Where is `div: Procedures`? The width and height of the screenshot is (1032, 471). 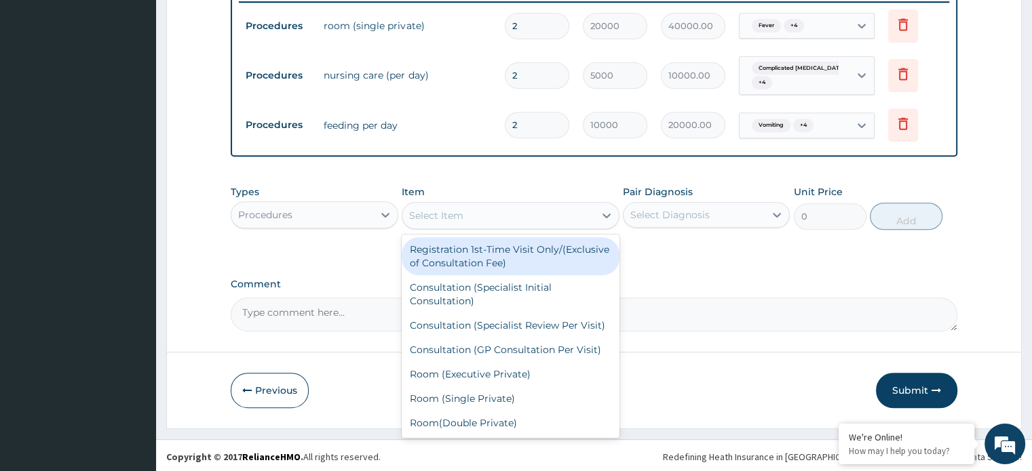 div: Procedures is located at coordinates (265, 215).